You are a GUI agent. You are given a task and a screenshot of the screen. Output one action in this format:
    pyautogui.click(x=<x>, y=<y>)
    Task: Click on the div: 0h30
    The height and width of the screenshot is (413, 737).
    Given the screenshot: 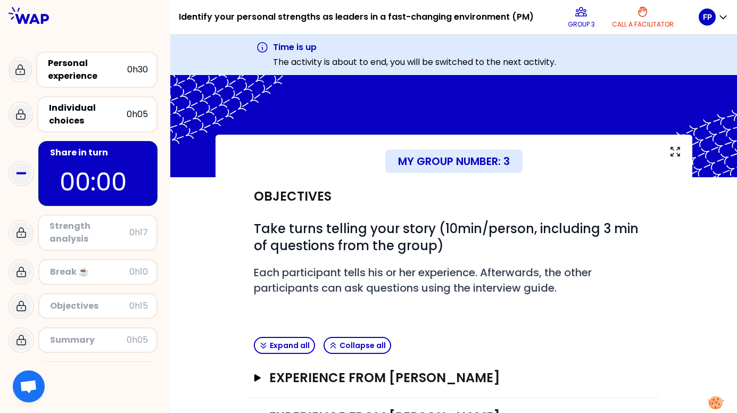 What is the action you would take?
    pyautogui.click(x=137, y=70)
    